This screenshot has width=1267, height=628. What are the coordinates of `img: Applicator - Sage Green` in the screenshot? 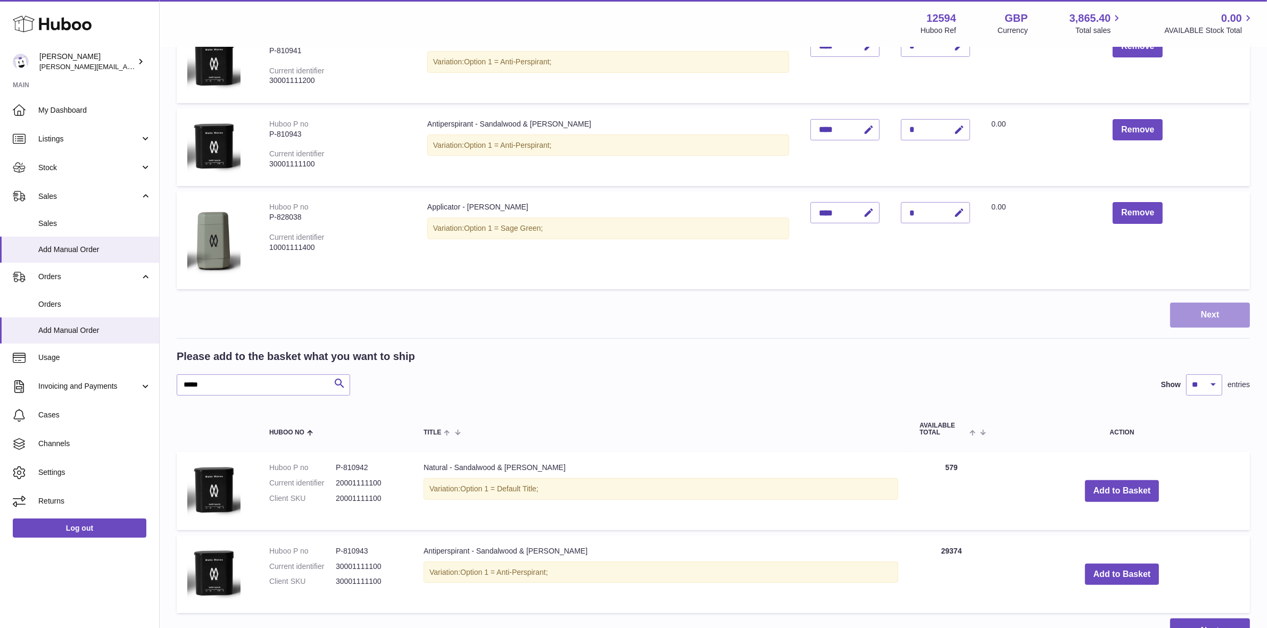 It's located at (214, 239).